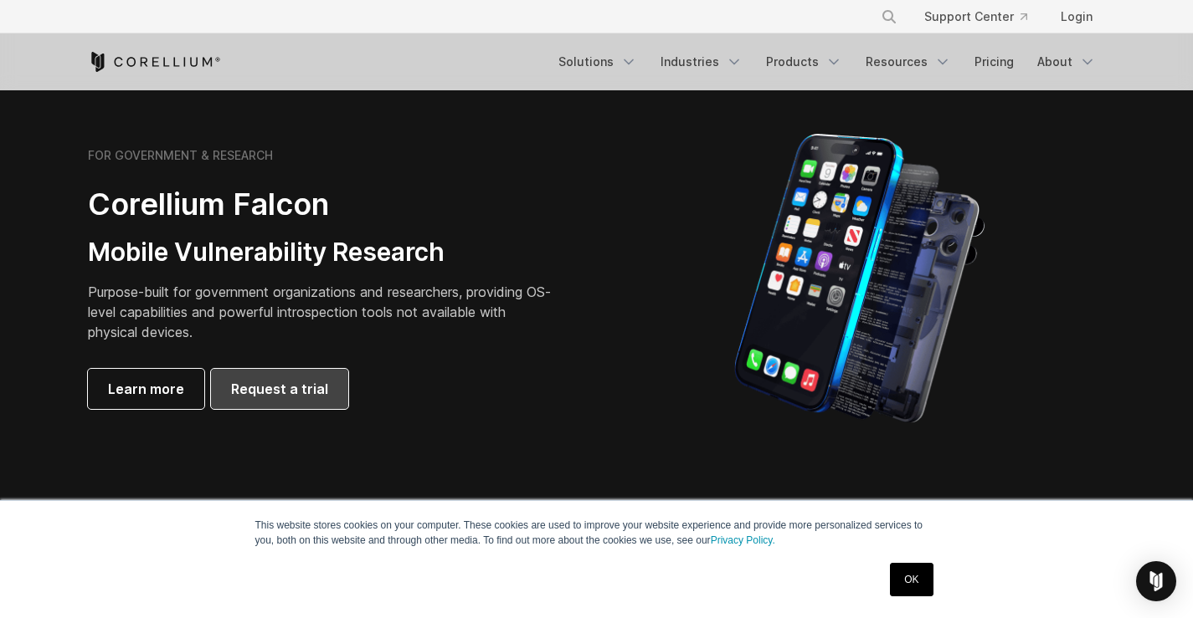  I want to click on h2: Corellium Falcon, so click(322, 204).